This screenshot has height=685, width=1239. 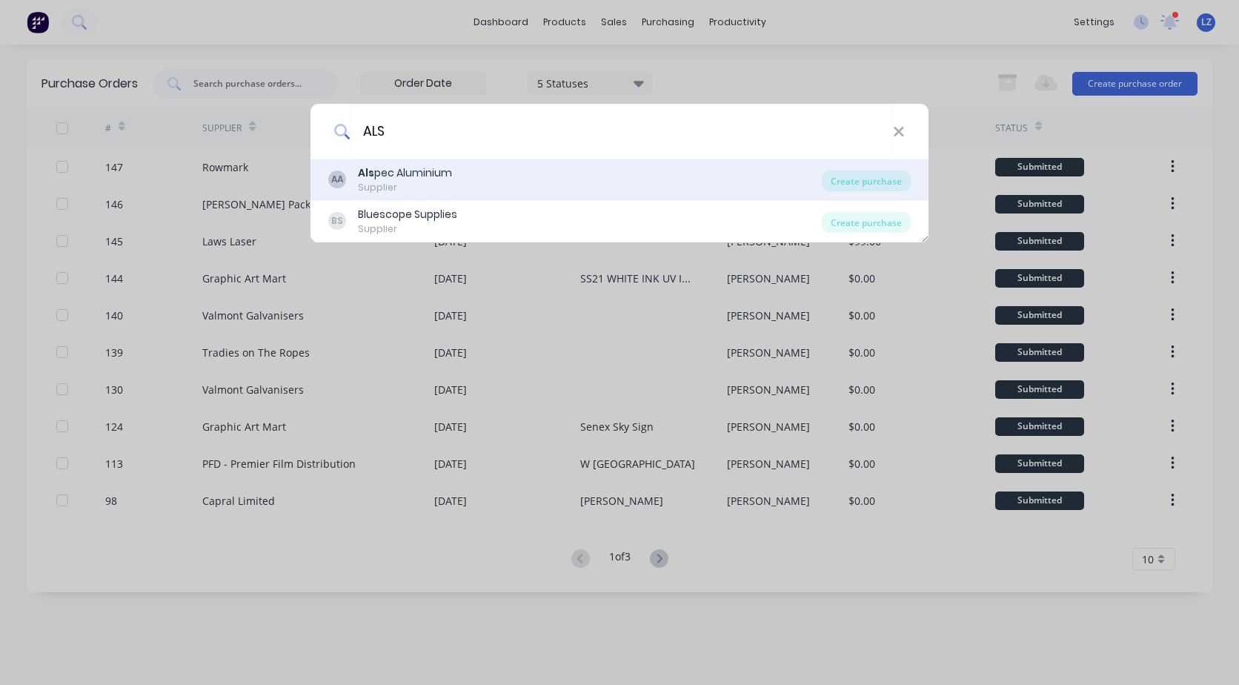 What do you see at coordinates (337, 179) in the screenshot?
I see `div: AA` at bounding box center [337, 179].